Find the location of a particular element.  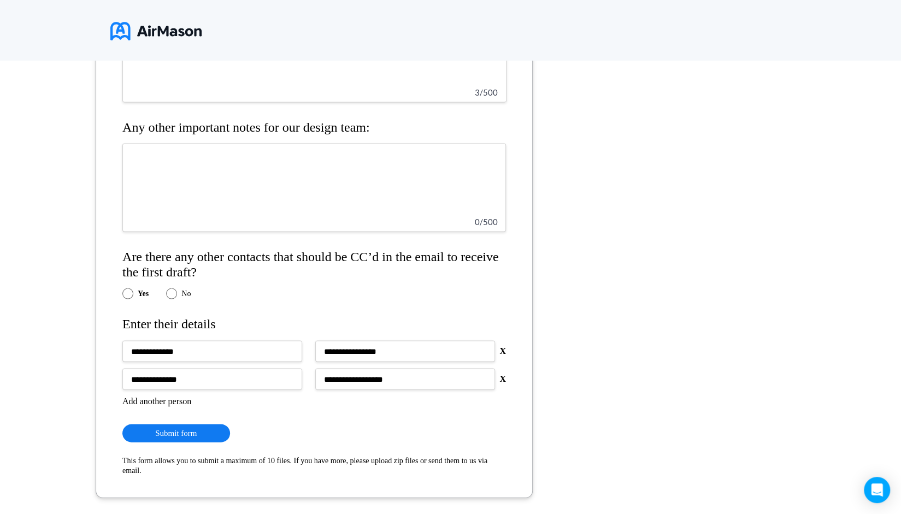

h4: Are there any other contacts that should be CC’d in the email to receive the first draft? is located at coordinates (314, 264).